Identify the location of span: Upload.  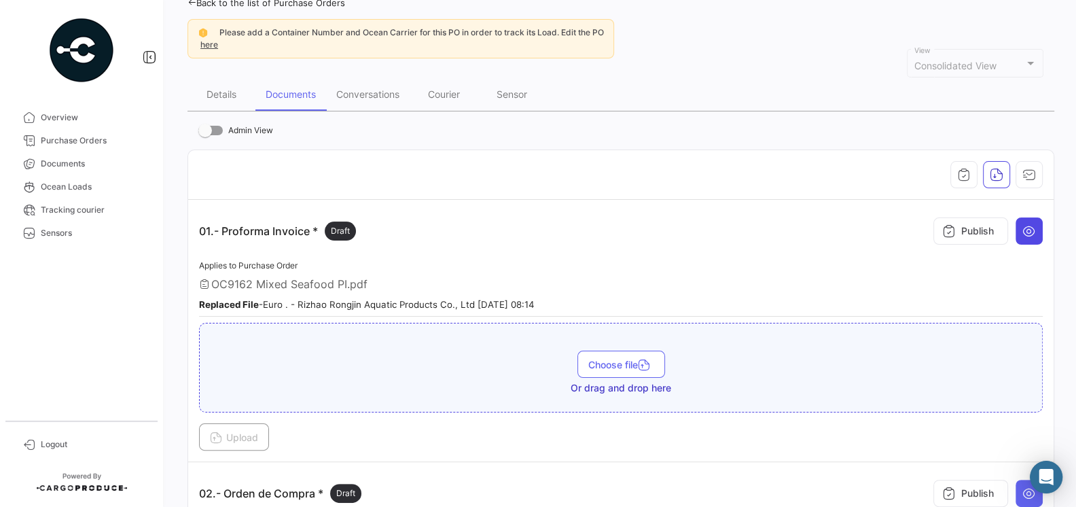
(234, 437).